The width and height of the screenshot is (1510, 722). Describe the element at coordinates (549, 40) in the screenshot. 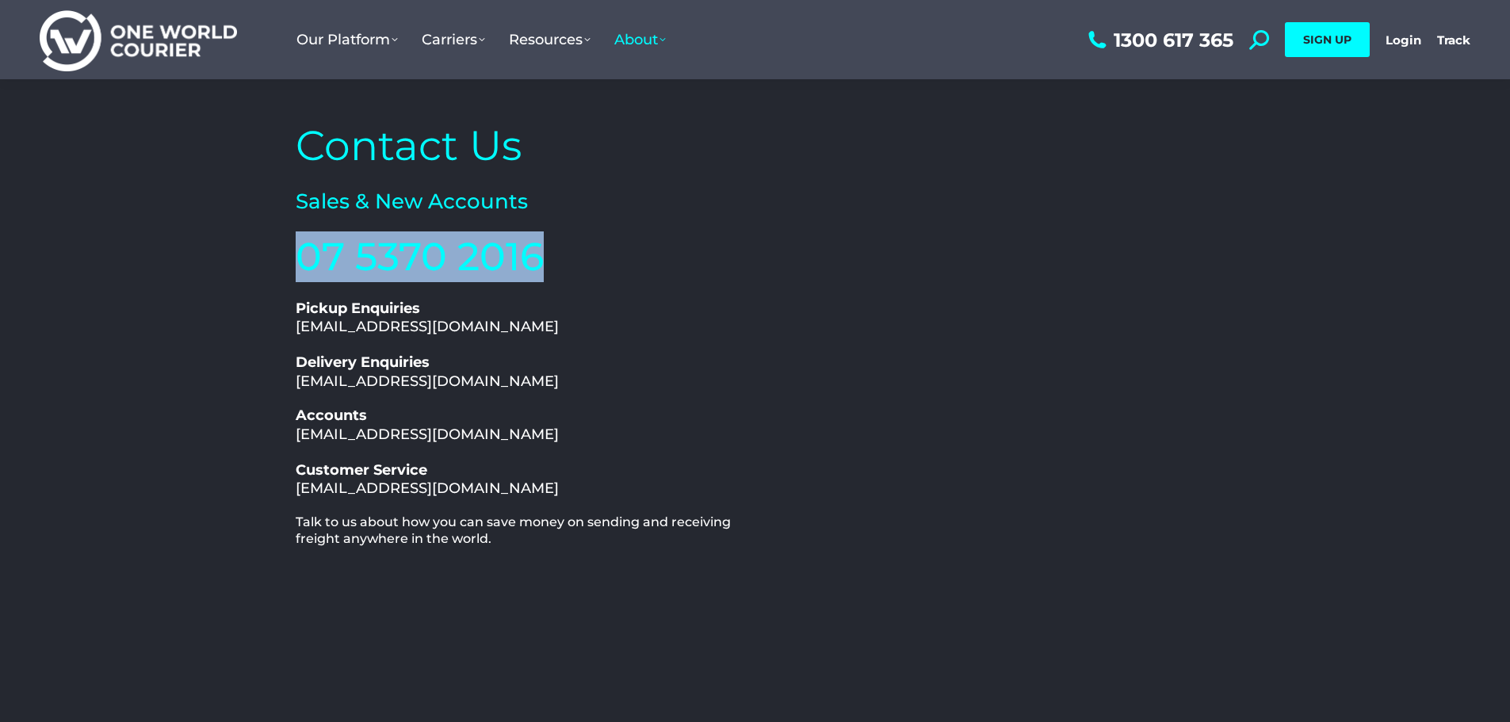

I see `a: Resources` at that location.